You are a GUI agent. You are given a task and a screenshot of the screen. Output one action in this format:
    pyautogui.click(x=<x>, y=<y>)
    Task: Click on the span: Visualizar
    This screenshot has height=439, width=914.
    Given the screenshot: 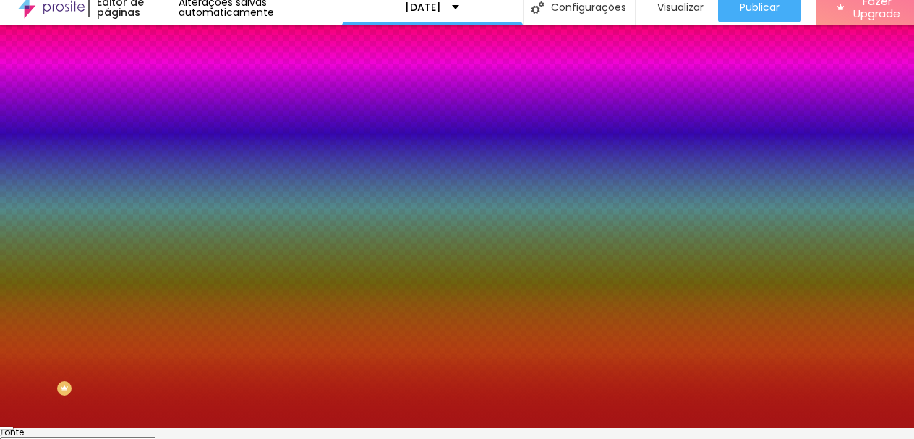 What is the action you would take?
    pyautogui.click(x=681, y=7)
    